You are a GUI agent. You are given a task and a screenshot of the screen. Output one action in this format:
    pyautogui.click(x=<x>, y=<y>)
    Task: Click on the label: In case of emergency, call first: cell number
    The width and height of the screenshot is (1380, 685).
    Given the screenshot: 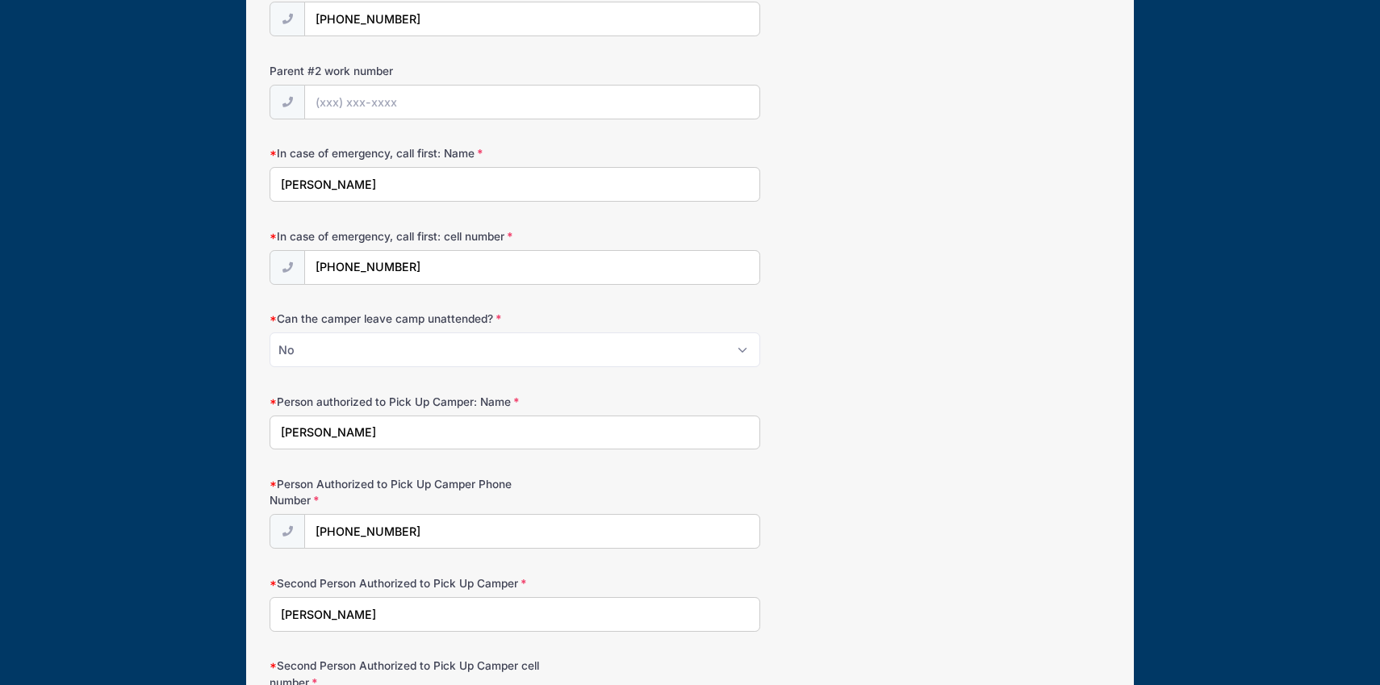 What is the action you would take?
    pyautogui.click(x=409, y=236)
    